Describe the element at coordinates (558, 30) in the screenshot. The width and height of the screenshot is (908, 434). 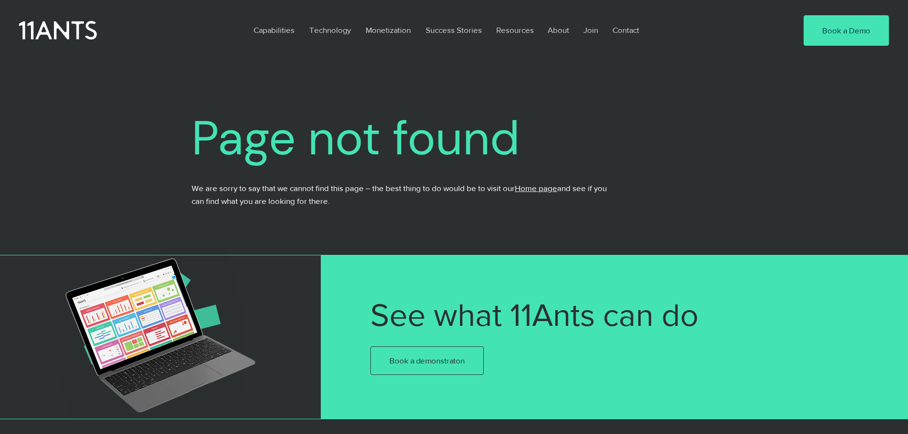
I see `a: About` at that location.